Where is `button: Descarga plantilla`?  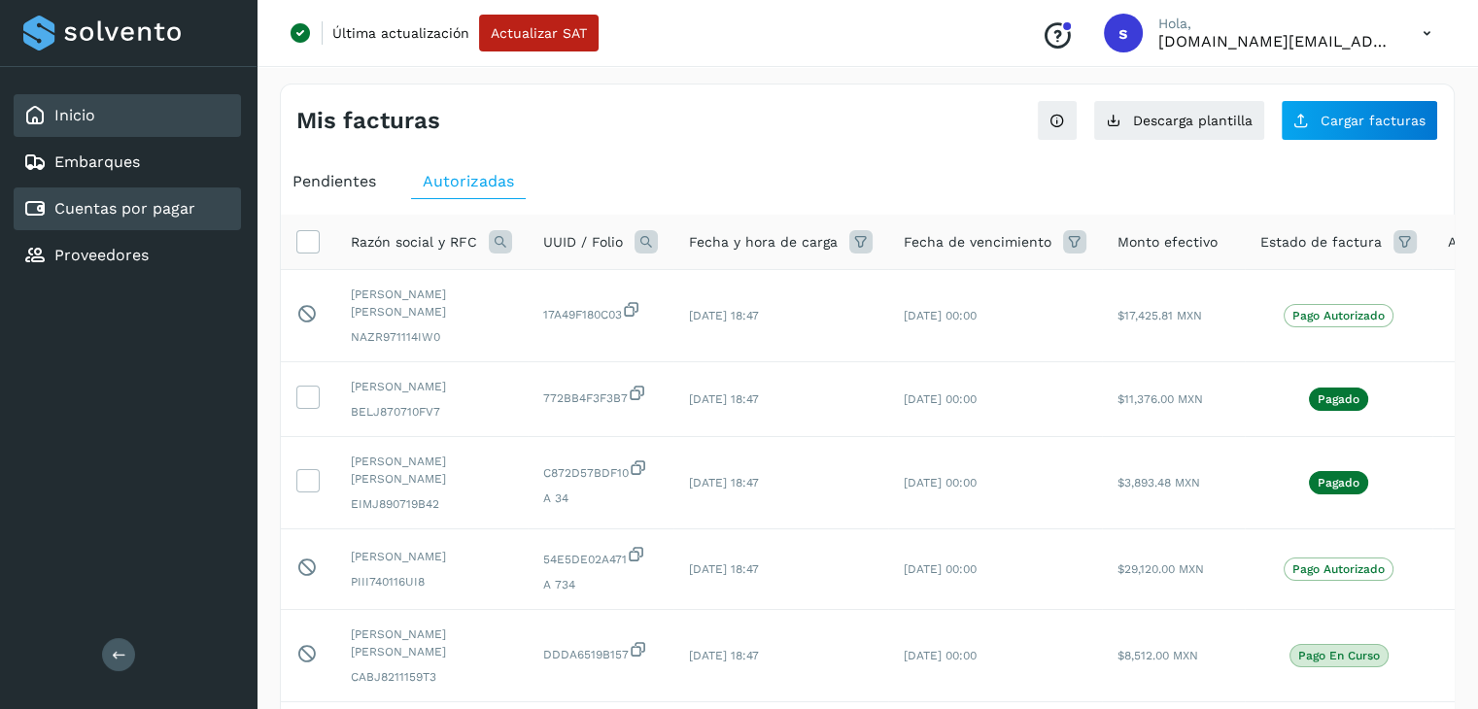 button: Descarga plantilla is located at coordinates (1179, 121).